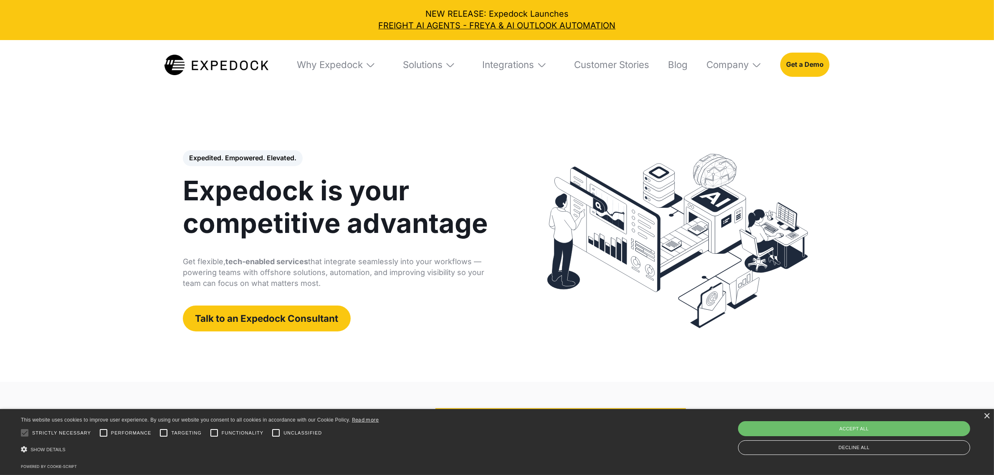 The width and height of the screenshot is (994, 475). Describe the element at coordinates (854, 448) in the screenshot. I see `div: Decline all` at that location.